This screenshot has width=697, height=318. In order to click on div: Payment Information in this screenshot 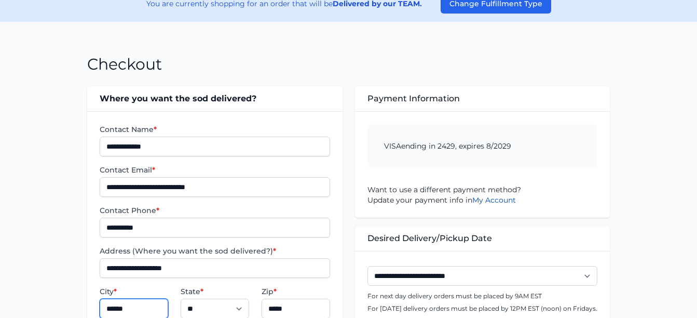, I will do `click(483, 99)`.